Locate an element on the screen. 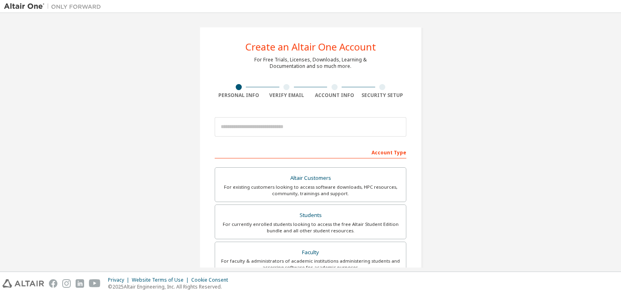 Image resolution: width=621 pixels, height=295 pixels. div: Students is located at coordinates (310, 215).